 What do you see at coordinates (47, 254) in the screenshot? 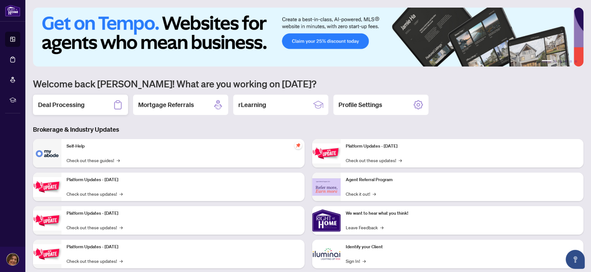
I see `img: Platform Updates - July 8, 2025` at bounding box center [47, 254].